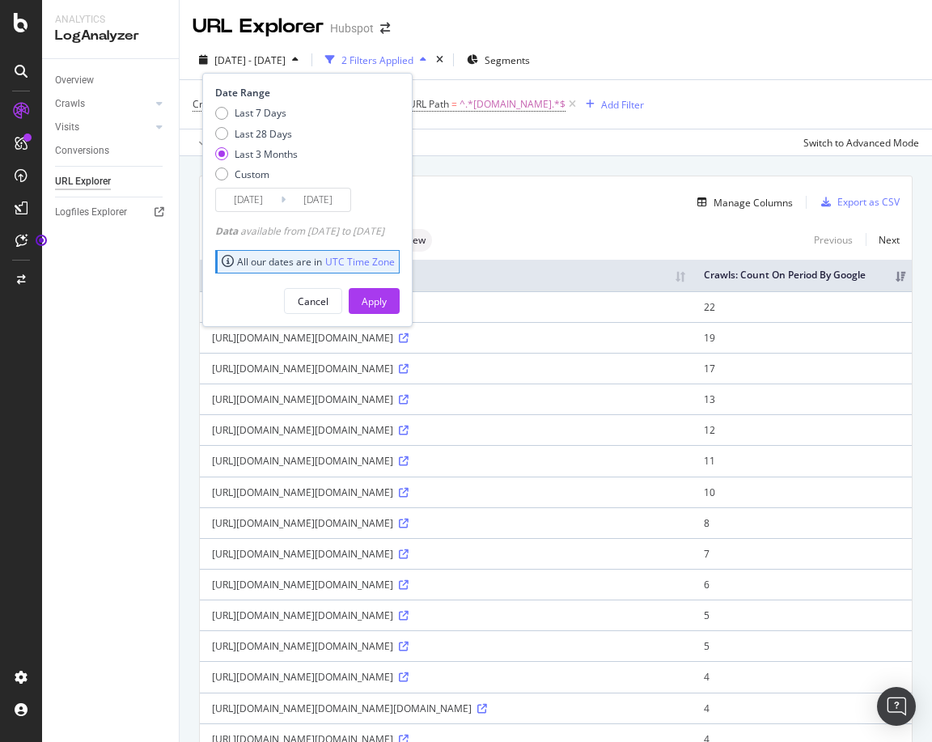 The height and width of the screenshot is (742, 932). I want to click on th: Crawls: Count On Period By Google: activate to sort column ascending, so click(802, 275).